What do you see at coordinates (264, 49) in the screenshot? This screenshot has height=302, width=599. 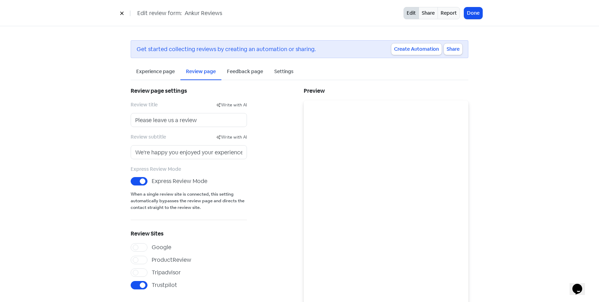 I see `div: Get started collecting reviews by creating an automation or sharing.` at bounding box center [264, 49].